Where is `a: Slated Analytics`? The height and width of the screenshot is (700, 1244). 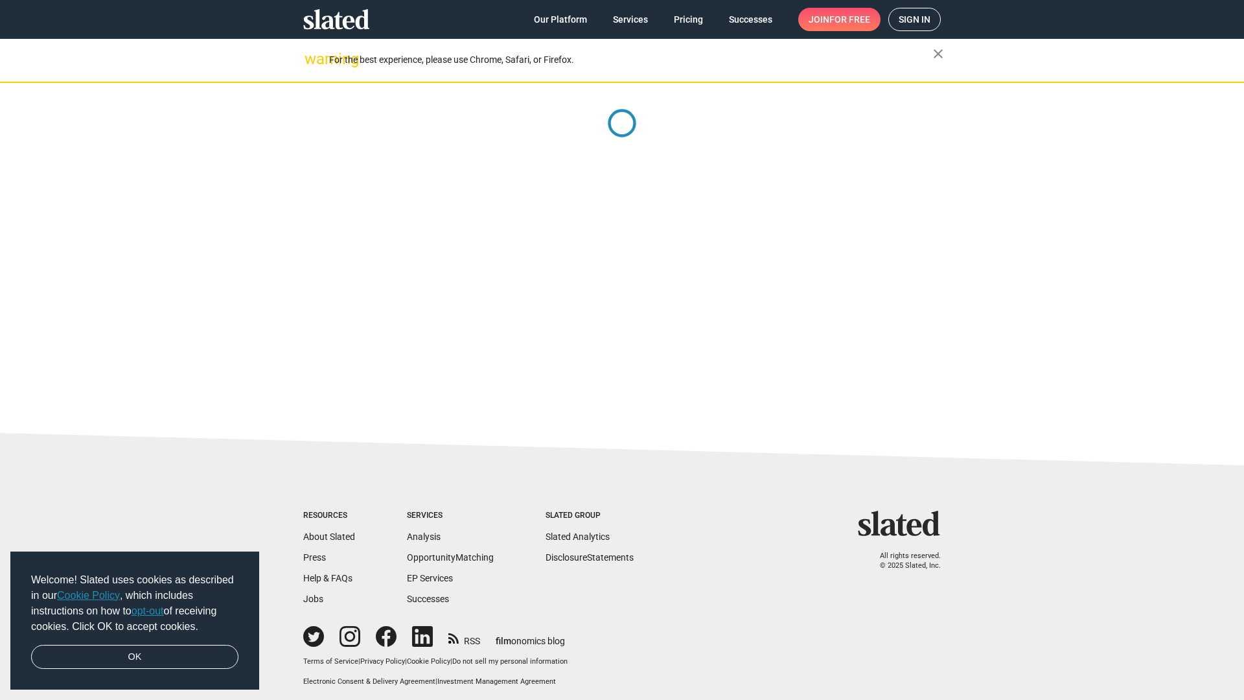 a: Slated Analytics is located at coordinates (577, 536).